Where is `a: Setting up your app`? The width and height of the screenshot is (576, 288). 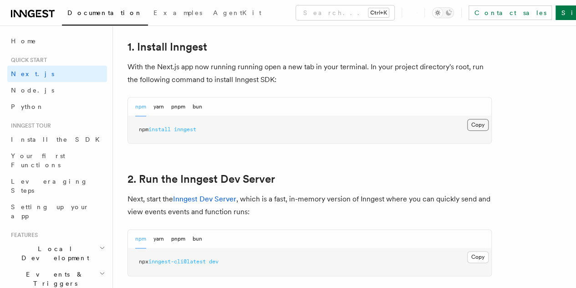 a: Setting up your app is located at coordinates (57, 211).